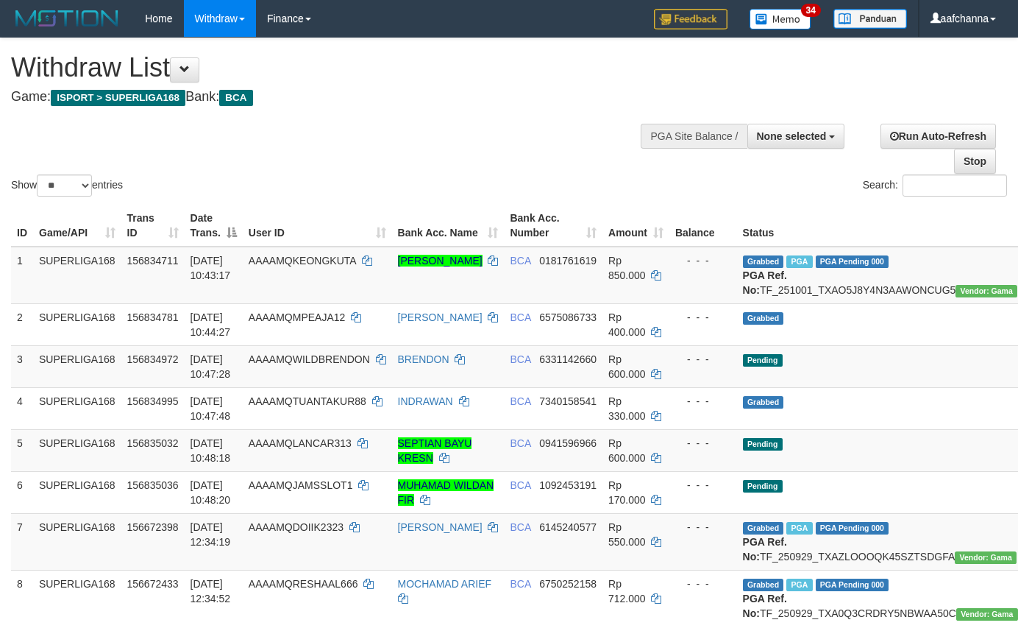  What do you see at coordinates (317, 225) in the screenshot?
I see `th: User ID: activate to sort column ascending` at bounding box center [317, 225].